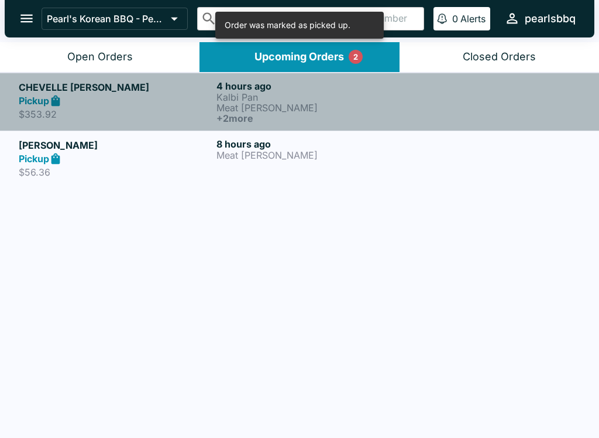 This screenshot has height=438, width=599. I want to click on div: Upcoming Orders, so click(299, 57).